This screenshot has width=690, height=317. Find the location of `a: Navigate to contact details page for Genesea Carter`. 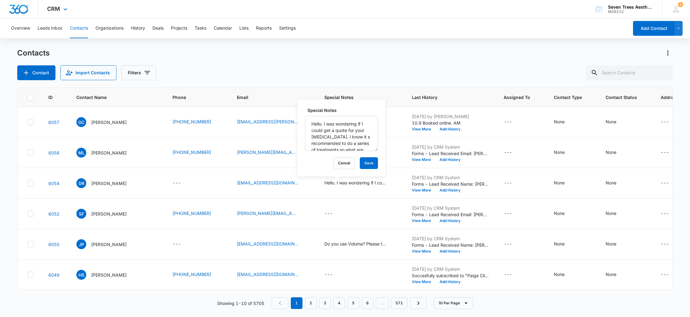

a: Navigate to contact details page for Genesea Carter is located at coordinates (54, 122).